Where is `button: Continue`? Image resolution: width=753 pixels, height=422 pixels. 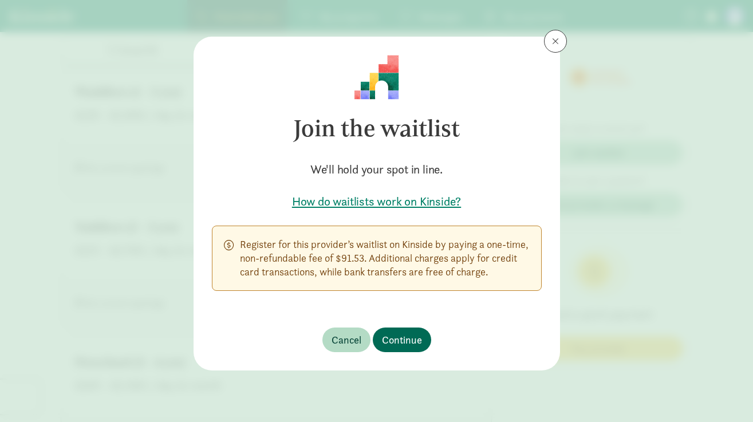
button: Continue is located at coordinates (402, 339).